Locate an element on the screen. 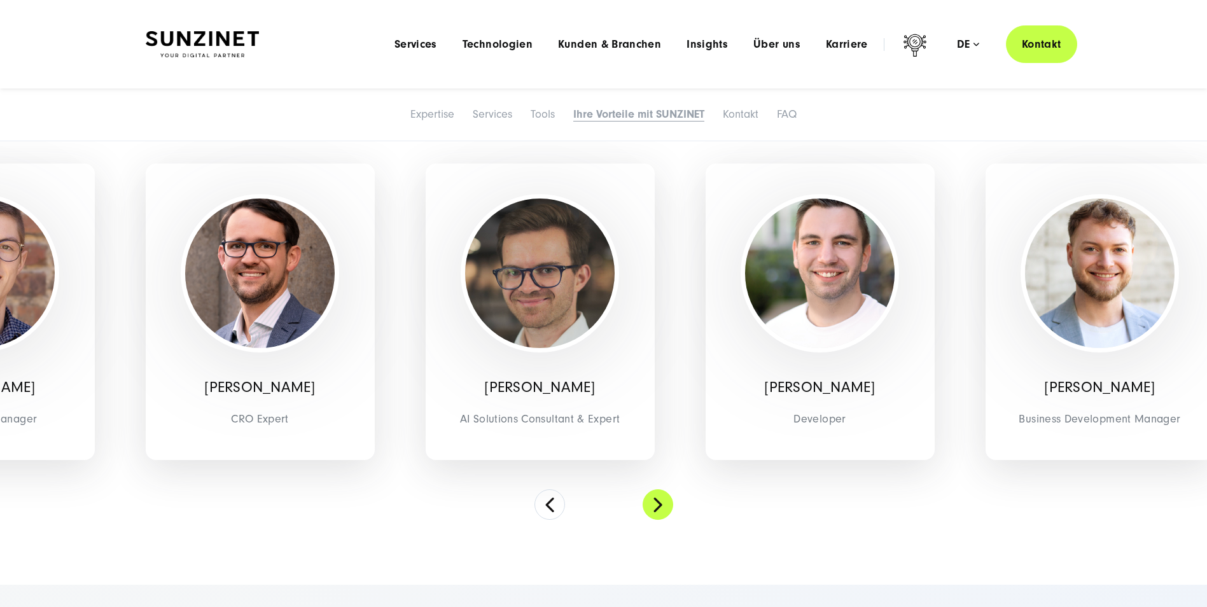 This screenshot has height=607, width=1207. img: Valentin Zehnder - Digital Marketing Consultant - SUNZINET is located at coordinates (260, 273).